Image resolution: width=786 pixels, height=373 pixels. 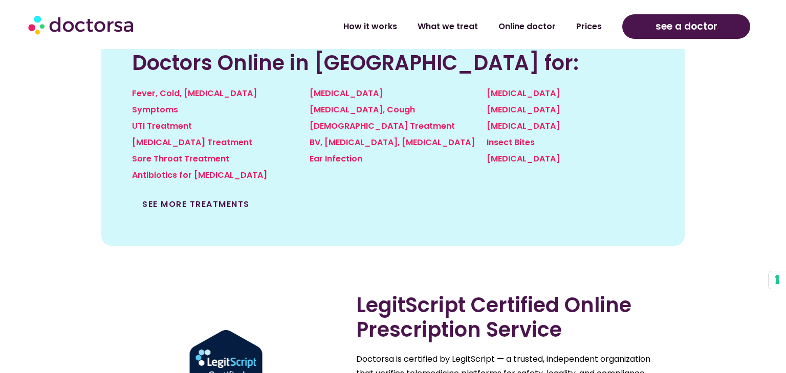 What do you see at coordinates (196, 204) in the screenshot?
I see `a: See more treatments` at bounding box center [196, 204].